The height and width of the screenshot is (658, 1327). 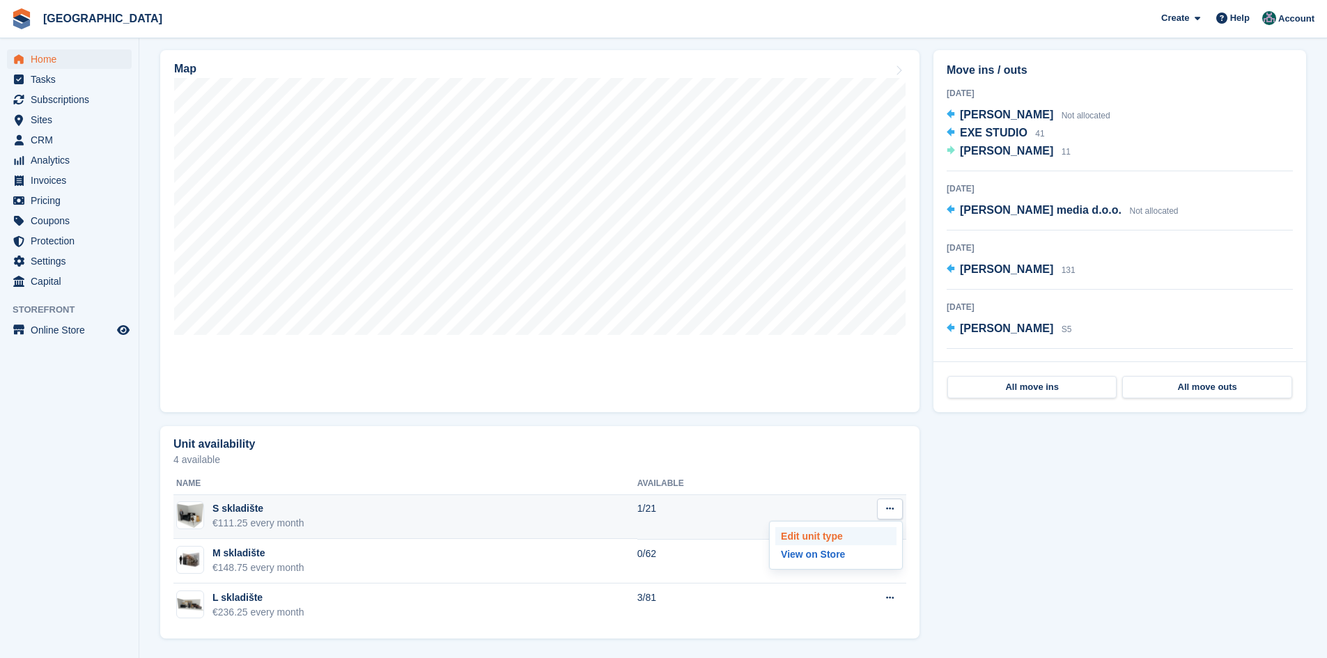 I want to click on img: container-lg-1024x492.png, so click(x=190, y=605).